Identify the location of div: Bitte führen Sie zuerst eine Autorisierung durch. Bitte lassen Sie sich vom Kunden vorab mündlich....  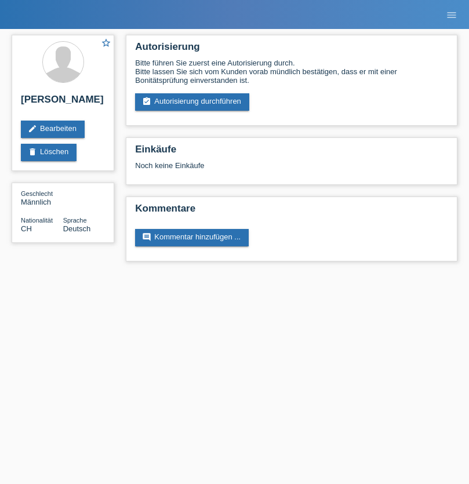
(292, 71).